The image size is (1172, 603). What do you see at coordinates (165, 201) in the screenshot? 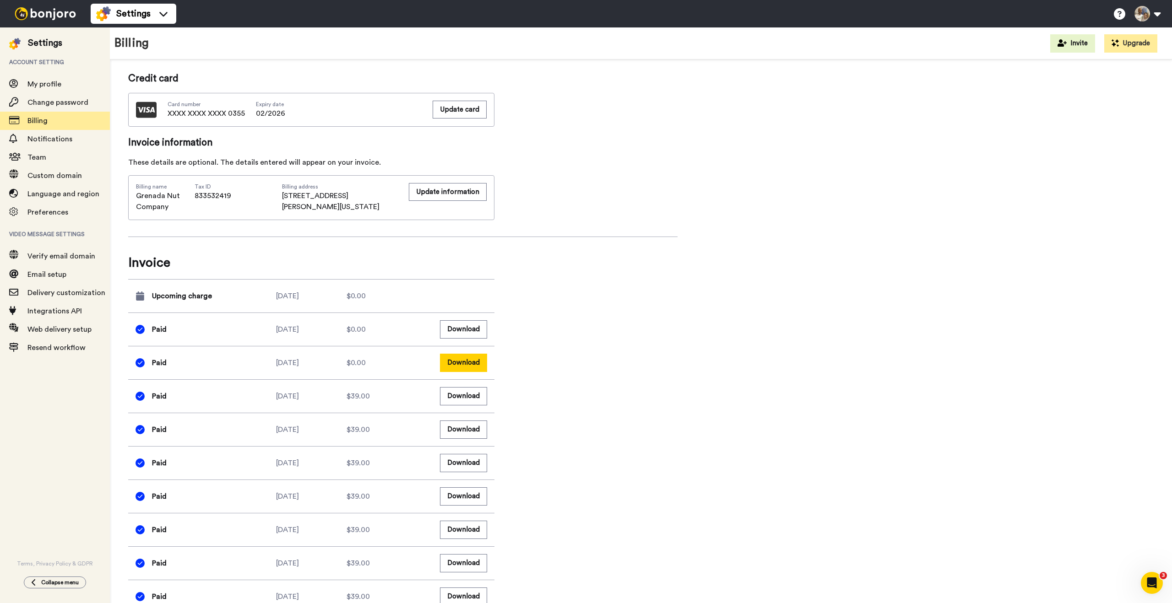
I see `span: Grenada Nut Company` at bounding box center [165, 201].